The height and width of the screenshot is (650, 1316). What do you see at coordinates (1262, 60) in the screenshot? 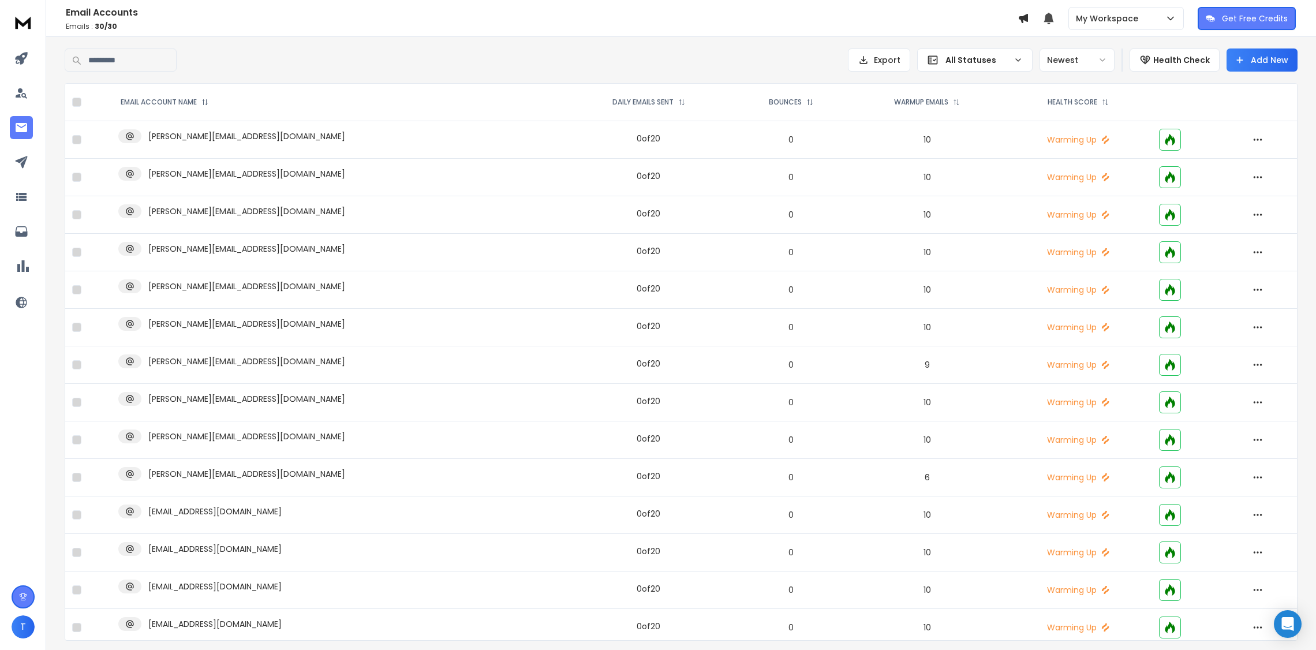
I see `button: Add New` at bounding box center [1262, 60].